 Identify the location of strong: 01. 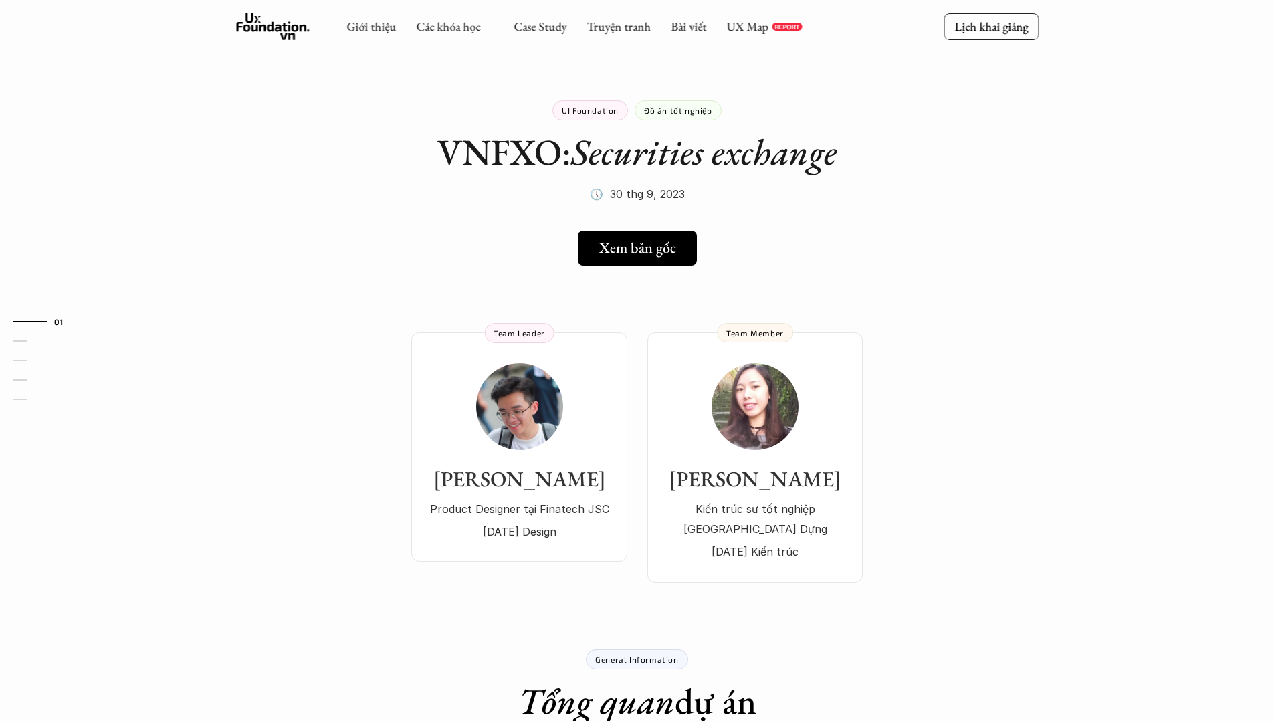
(59, 322).